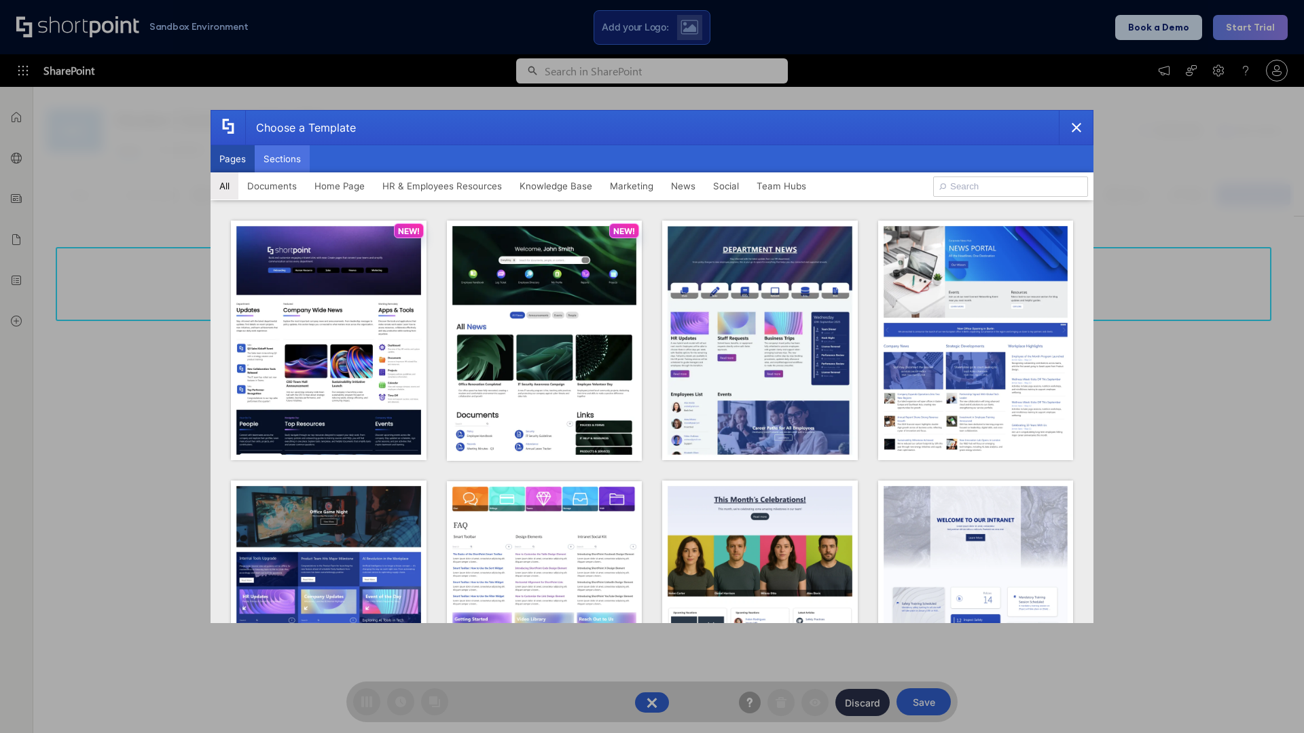 The width and height of the screenshot is (1304, 733). Describe the element at coordinates (632, 186) in the screenshot. I see `button: Marketing` at that location.